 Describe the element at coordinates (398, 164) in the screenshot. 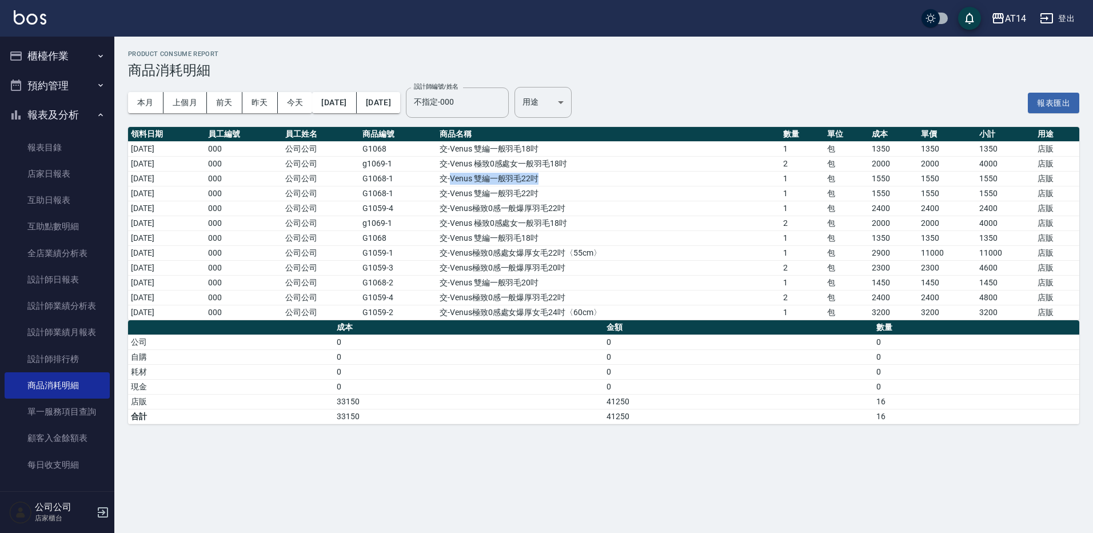

I see `td: g1069-1` at that location.